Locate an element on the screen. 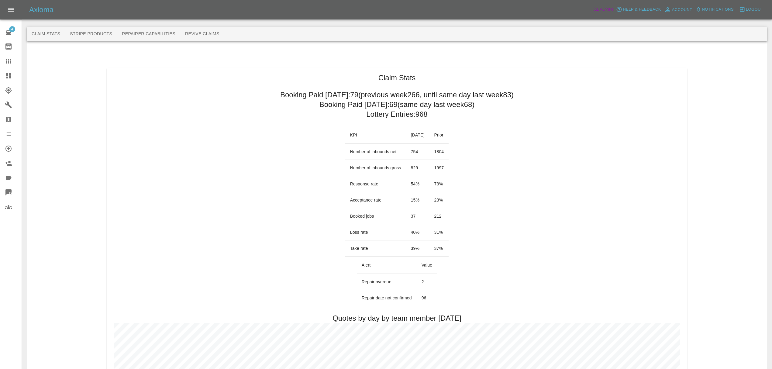 The image size is (772, 369). td: 96 is located at coordinates (427, 298).